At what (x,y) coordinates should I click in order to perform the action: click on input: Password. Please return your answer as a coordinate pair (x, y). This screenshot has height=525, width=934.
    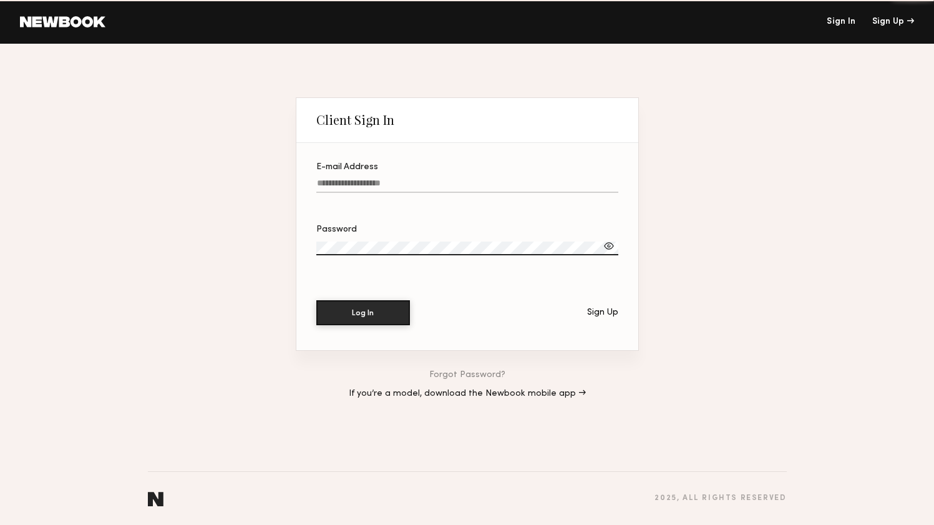
    Looking at the image, I should click on (467, 248).